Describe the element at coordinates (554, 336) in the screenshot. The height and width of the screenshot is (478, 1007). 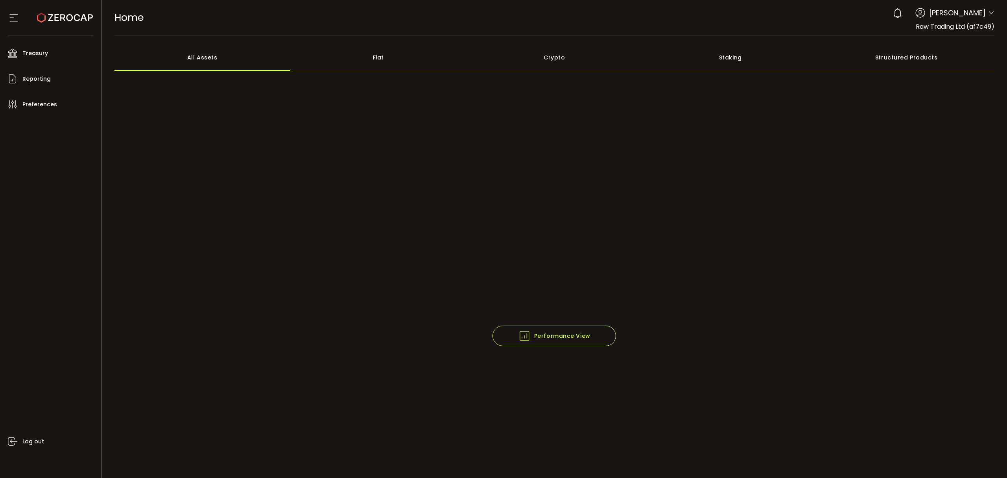
I see `button: Performance View` at that location.